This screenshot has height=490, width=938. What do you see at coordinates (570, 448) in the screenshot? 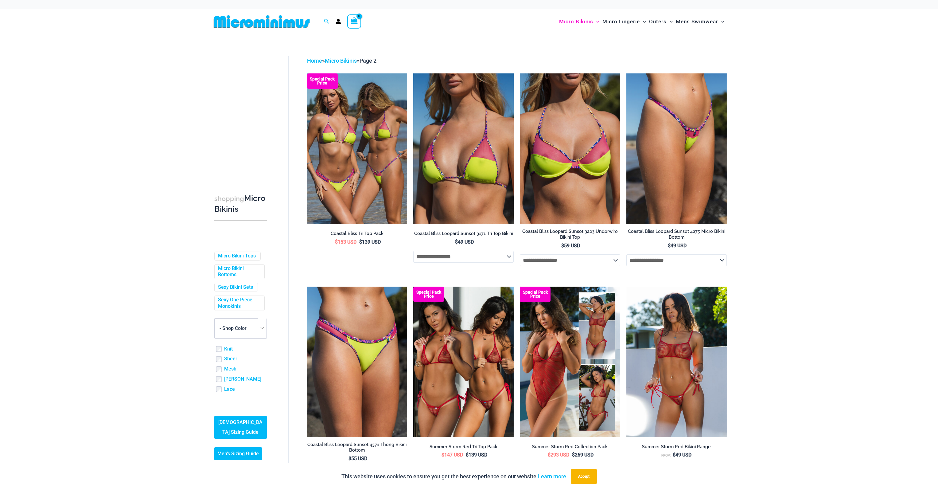
I see `a: Summer Storm Red Collection Pack` at bounding box center [570, 448].